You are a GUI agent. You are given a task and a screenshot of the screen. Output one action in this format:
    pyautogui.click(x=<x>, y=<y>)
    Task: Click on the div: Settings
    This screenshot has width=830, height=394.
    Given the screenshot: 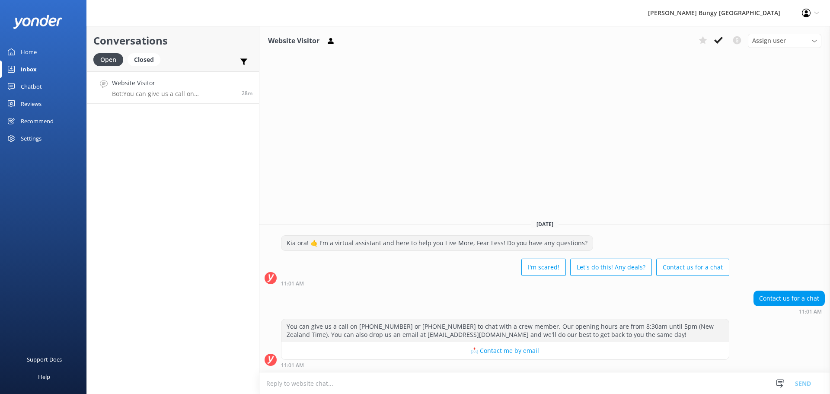 What is the action you would take?
    pyautogui.click(x=31, y=138)
    